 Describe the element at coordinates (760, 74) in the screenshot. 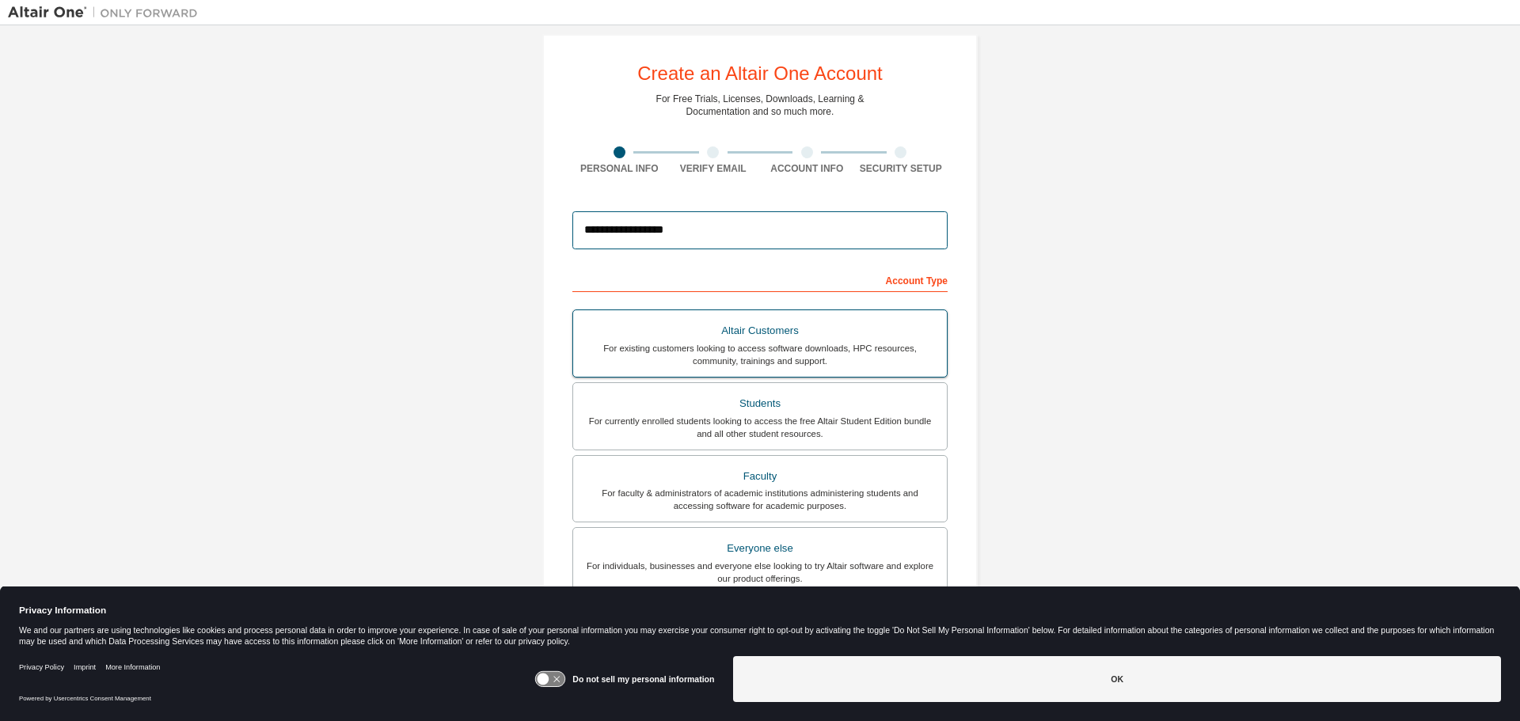

I see `div: Create an Altair One Account` at that location.